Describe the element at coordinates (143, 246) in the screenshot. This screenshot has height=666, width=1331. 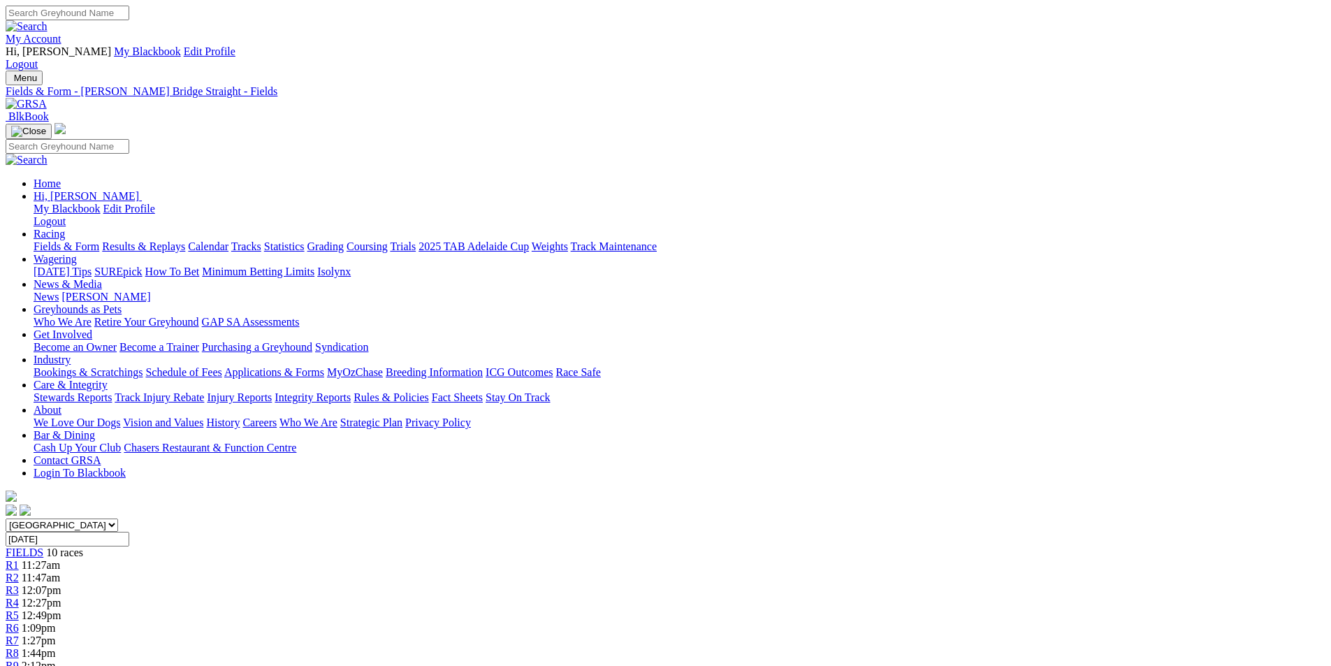
I see `a: Results & Replays` at that location.